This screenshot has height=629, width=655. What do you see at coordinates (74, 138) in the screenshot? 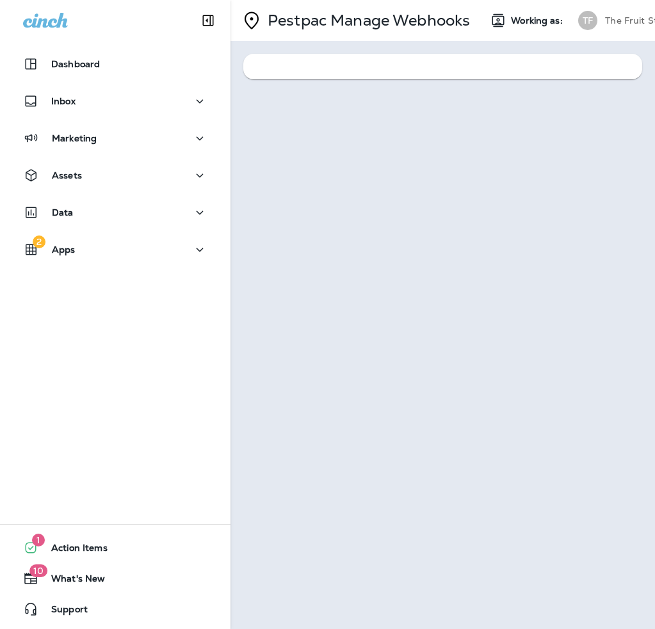
I see `p: Marketing` at bounding box center [74, 138].